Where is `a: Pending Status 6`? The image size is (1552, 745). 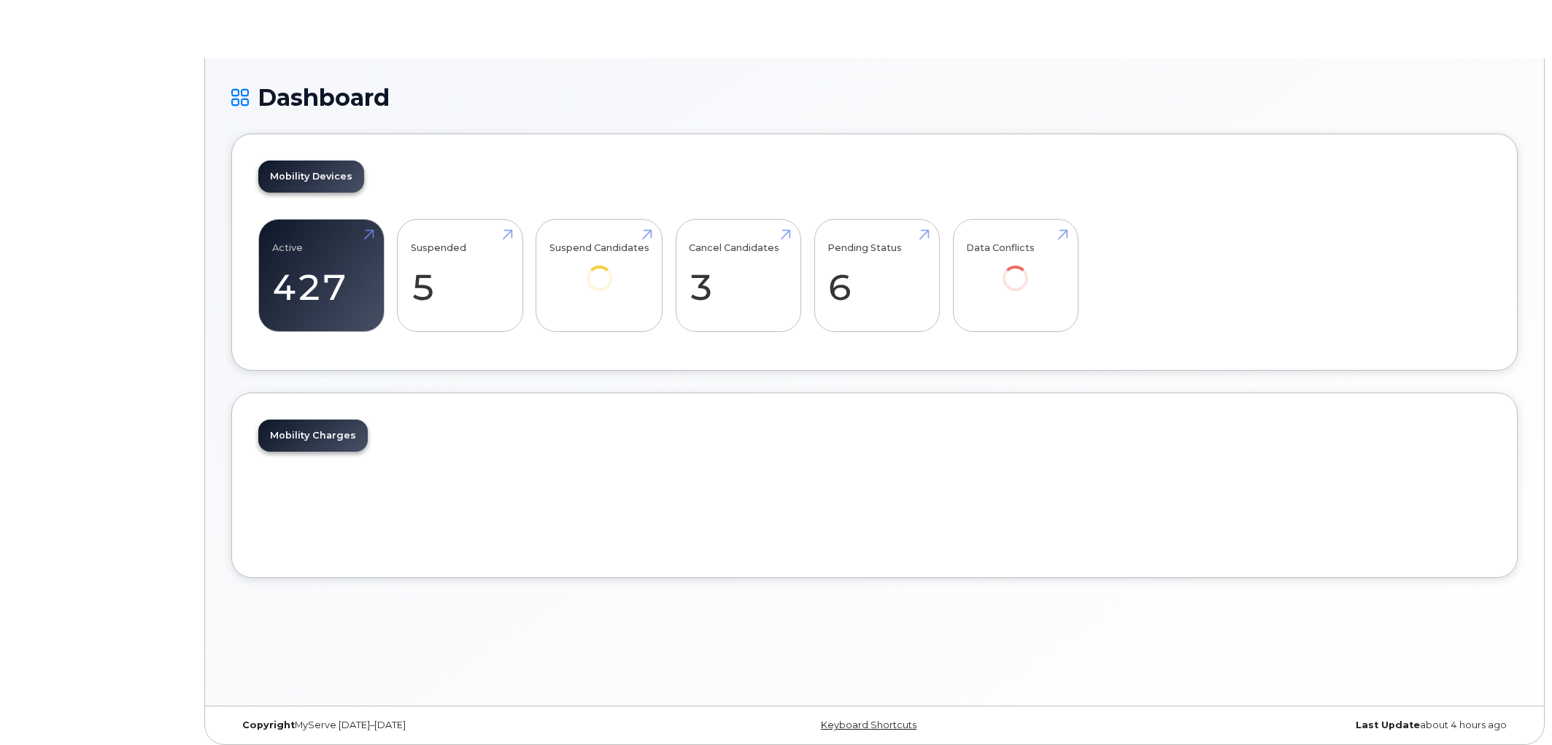
a: Pending Status 6 is located at coordinates (876, 276).